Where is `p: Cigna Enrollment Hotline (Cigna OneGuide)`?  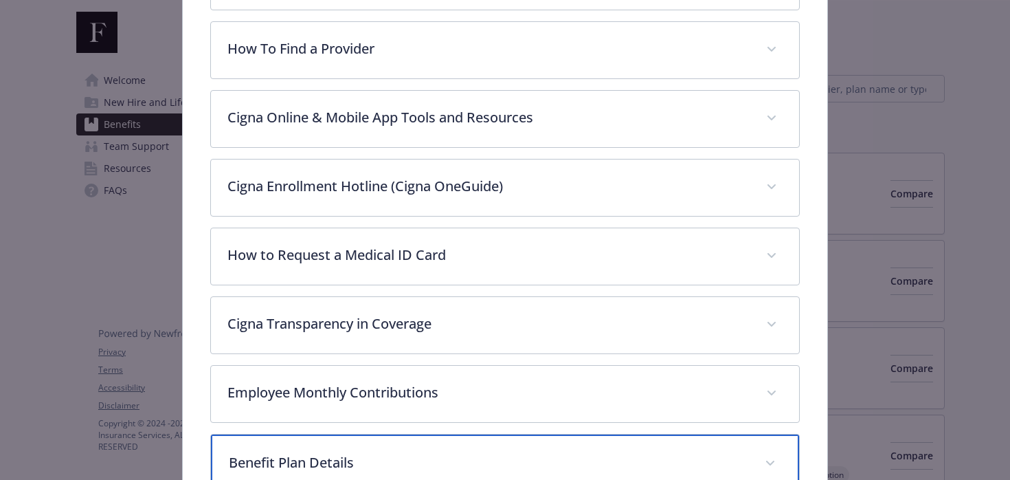 p: Cigna Enrollment Hotline (Cigna OneGuide) is located at coordinates (489, 186).